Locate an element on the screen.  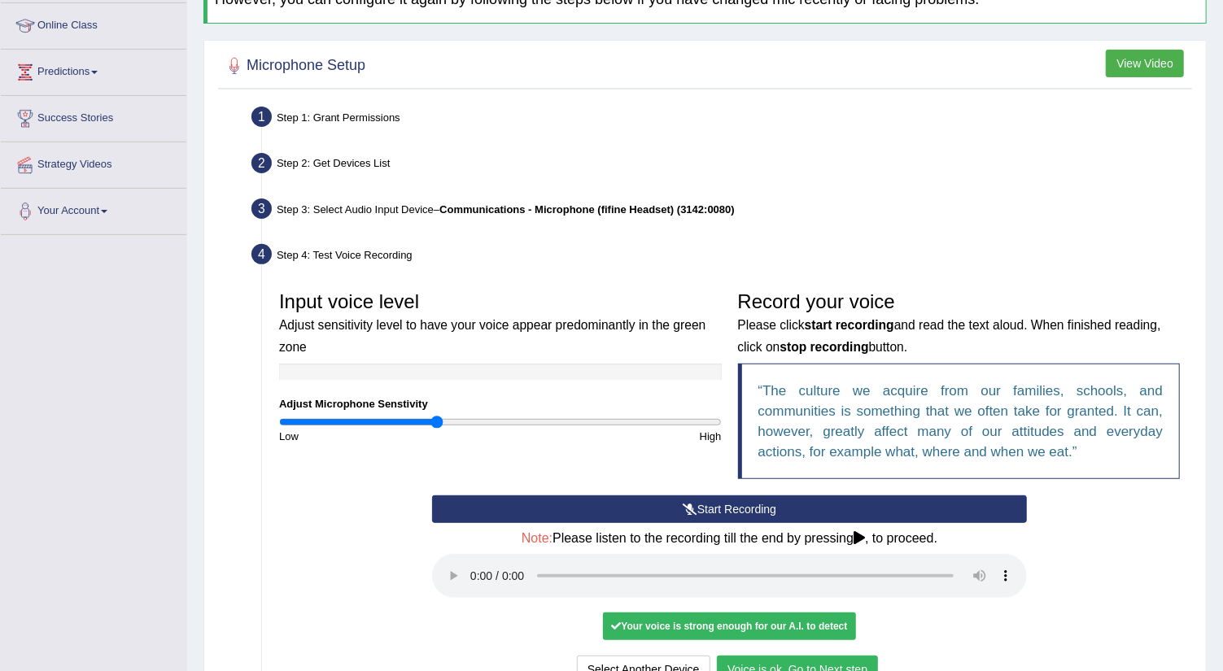
button: Start Recording is located at coordinates (729, 509).